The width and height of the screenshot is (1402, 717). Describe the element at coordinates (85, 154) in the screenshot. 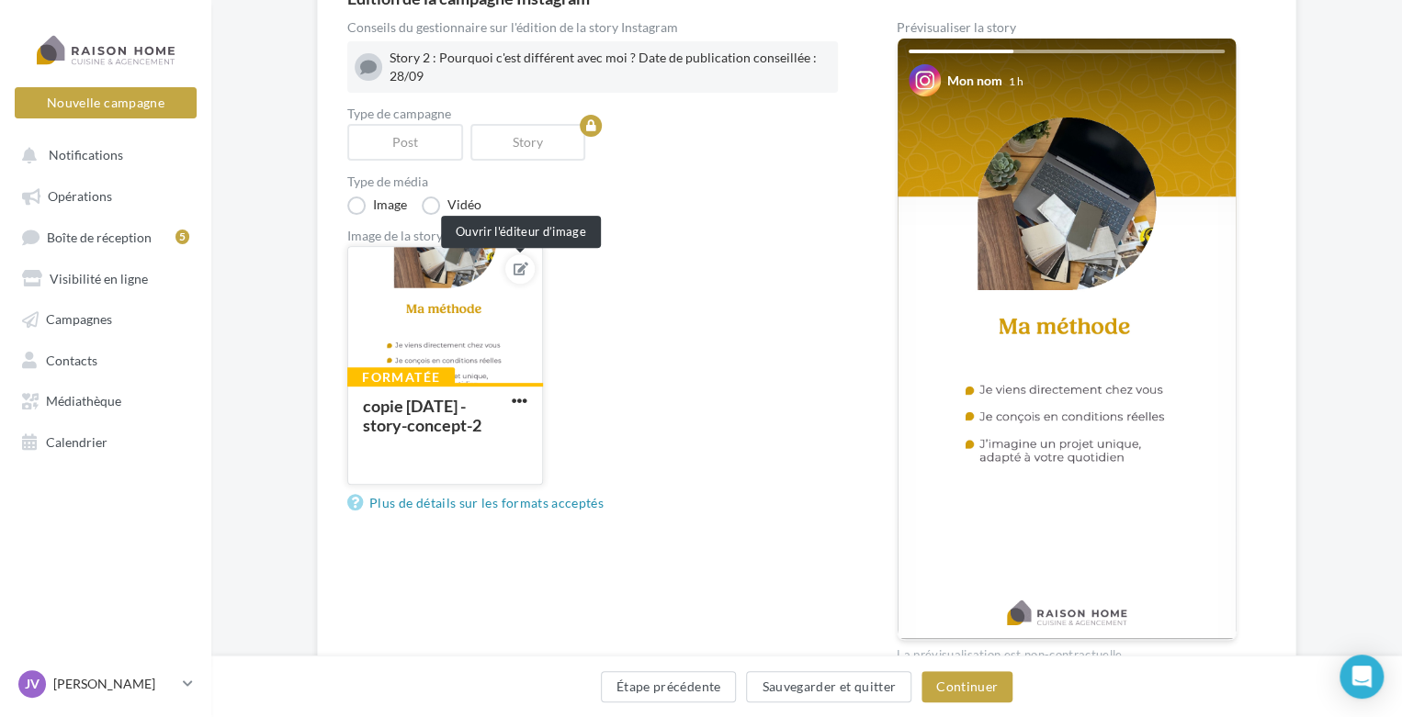

I see `span: Notifications` at that location.